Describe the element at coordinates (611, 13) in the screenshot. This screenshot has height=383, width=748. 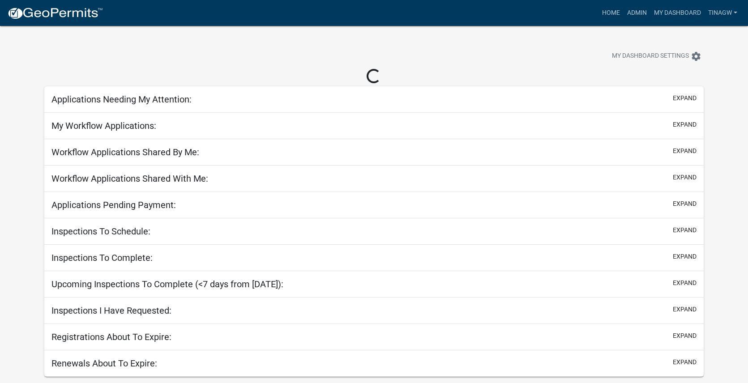
I see `a: Home` at that location.